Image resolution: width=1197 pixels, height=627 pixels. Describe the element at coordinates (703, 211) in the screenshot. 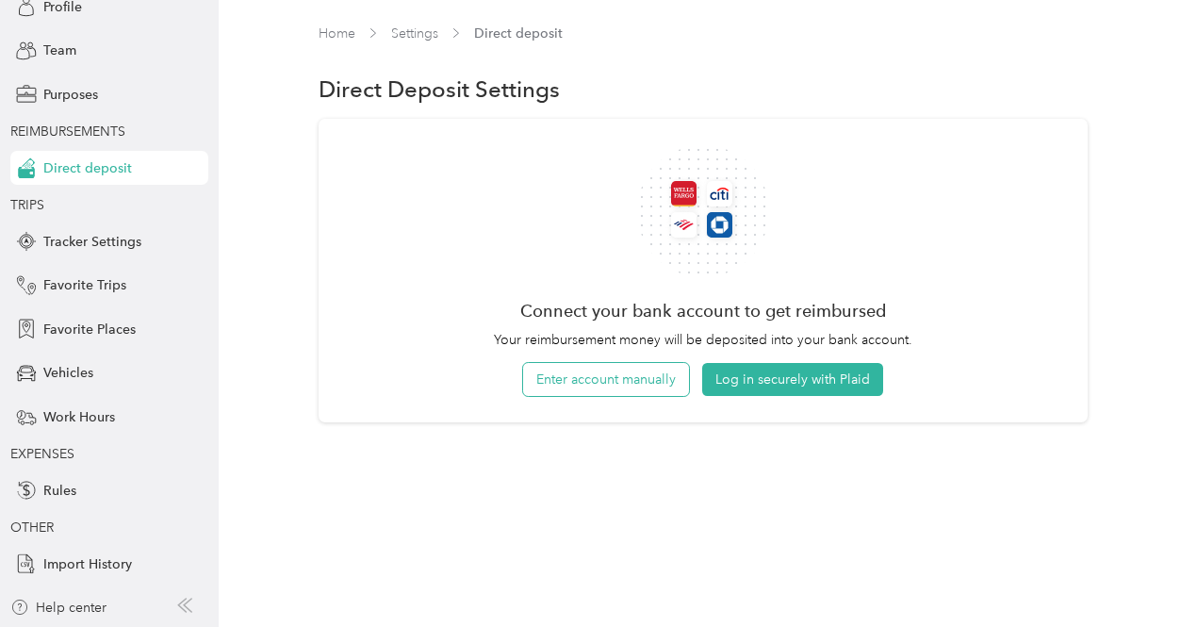

I see `img: Banks icons` at that location.